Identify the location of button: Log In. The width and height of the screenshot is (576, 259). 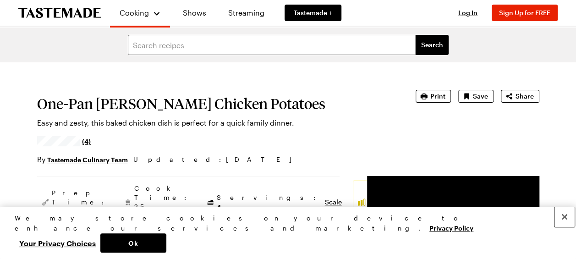
(468, 13).